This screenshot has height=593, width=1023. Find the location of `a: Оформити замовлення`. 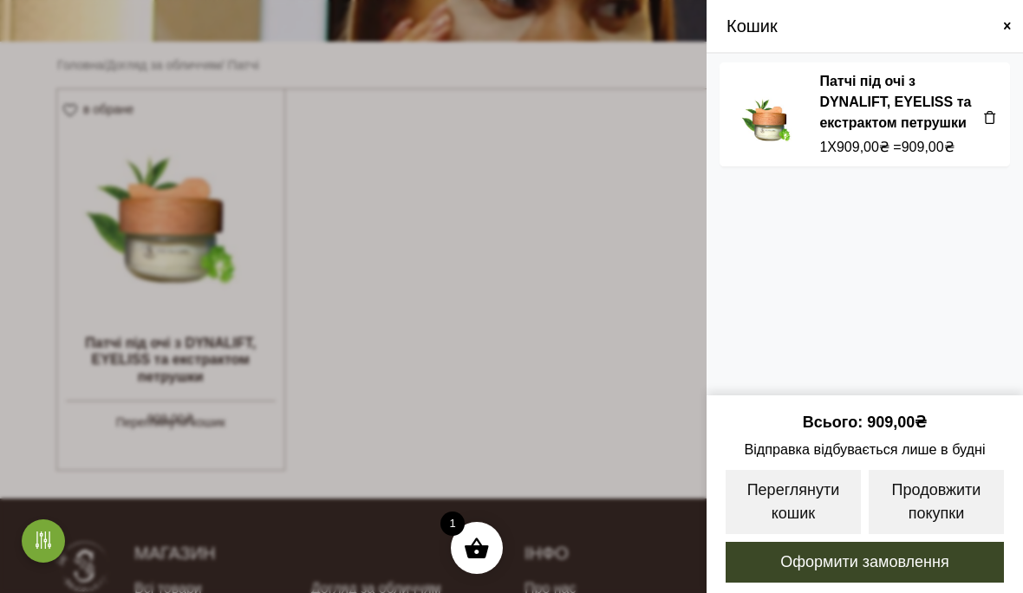

a: Оформити замовлення is located at coordinates (864, 562).